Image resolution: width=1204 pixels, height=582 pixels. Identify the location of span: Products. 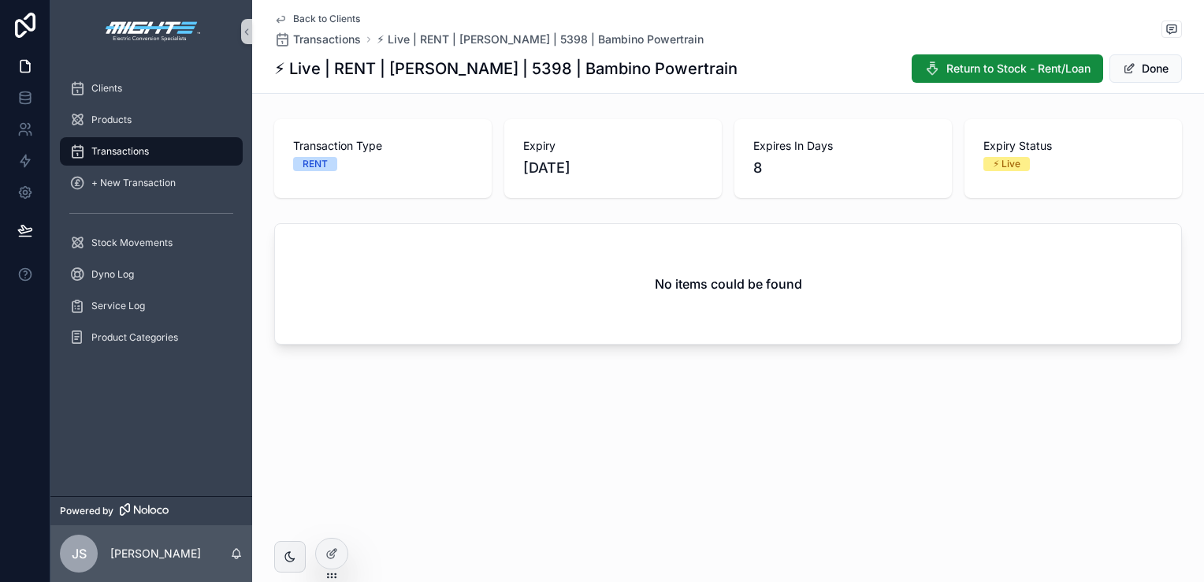
(111, 120).